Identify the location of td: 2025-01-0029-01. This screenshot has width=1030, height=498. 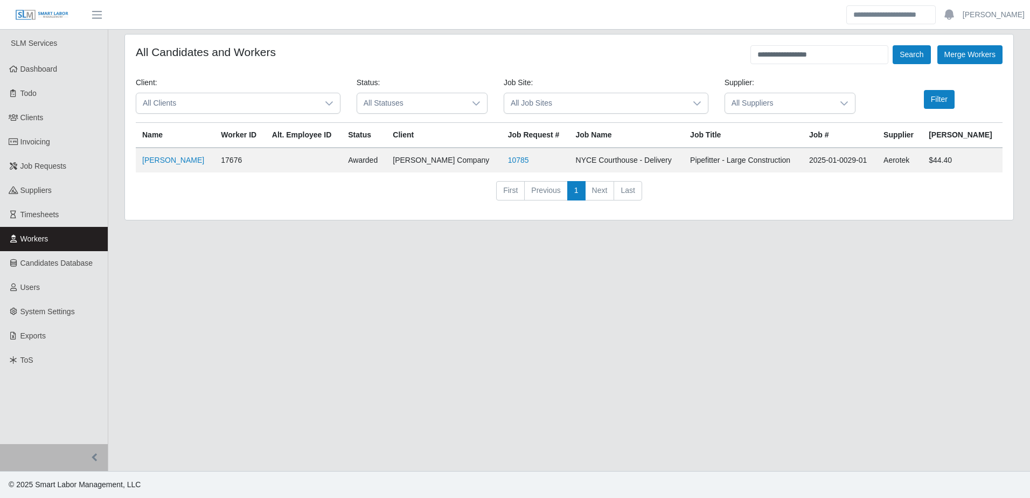
(840, 160).